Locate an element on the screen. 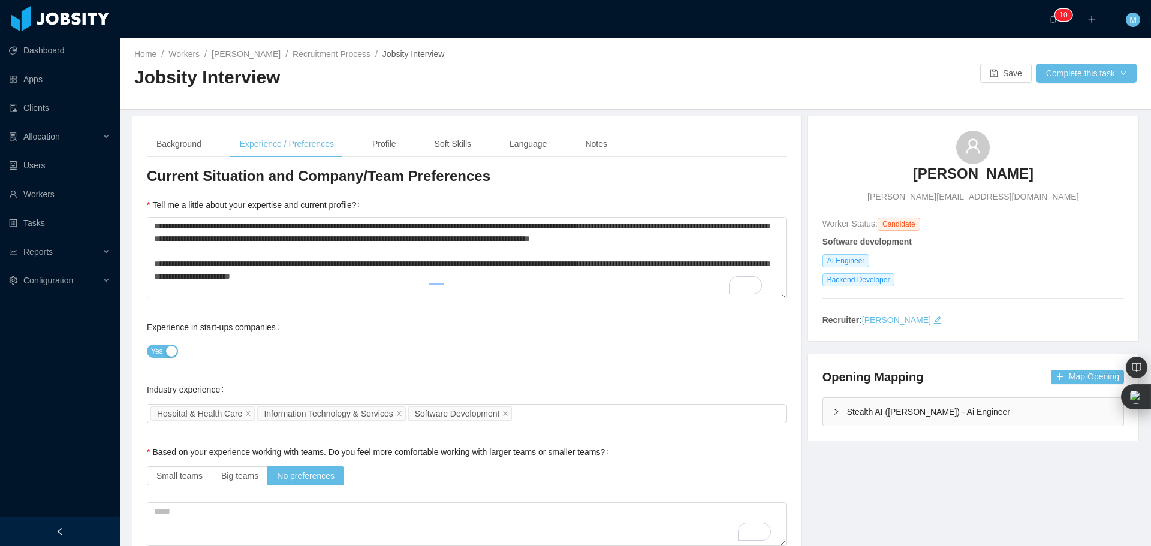 Image resolution: width=1151 pixels, height=546 pixels. label: Industry experience is located at coordinates (188, 390).